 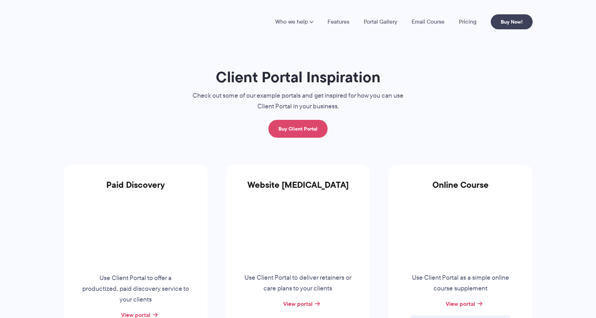 What do you see at coordinates (460, 283) in the screenshot?
I see `p: Use Client Portal as a simple online course supplement` at bounding box center [460, 283].